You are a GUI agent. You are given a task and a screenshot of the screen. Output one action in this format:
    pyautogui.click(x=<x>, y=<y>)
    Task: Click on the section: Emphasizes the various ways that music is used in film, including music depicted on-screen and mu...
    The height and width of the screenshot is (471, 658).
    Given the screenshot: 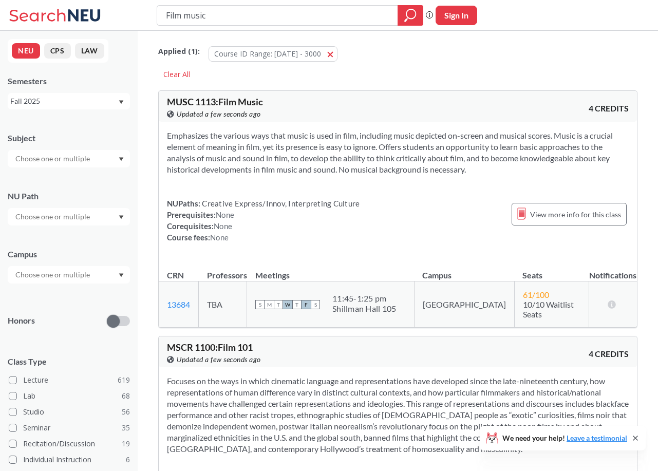 What is the action you would take?
    pyautogui.click(x=398, y=153)
    